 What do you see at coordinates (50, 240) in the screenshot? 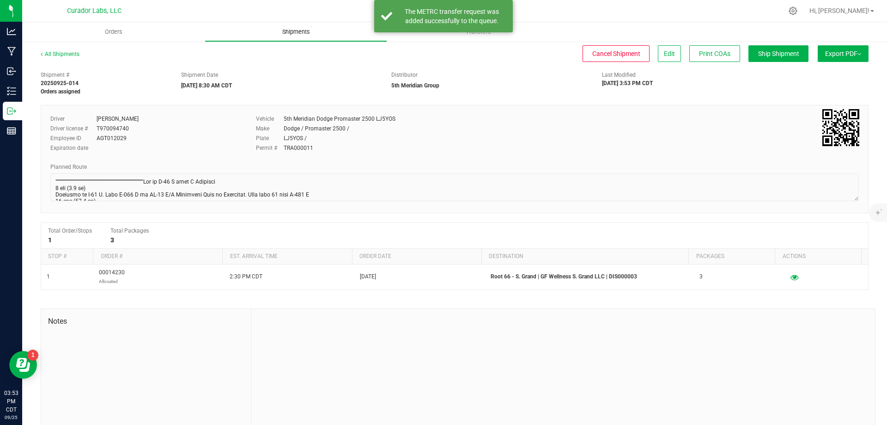
I see `strong: 1` at bounding box center [50, 240].